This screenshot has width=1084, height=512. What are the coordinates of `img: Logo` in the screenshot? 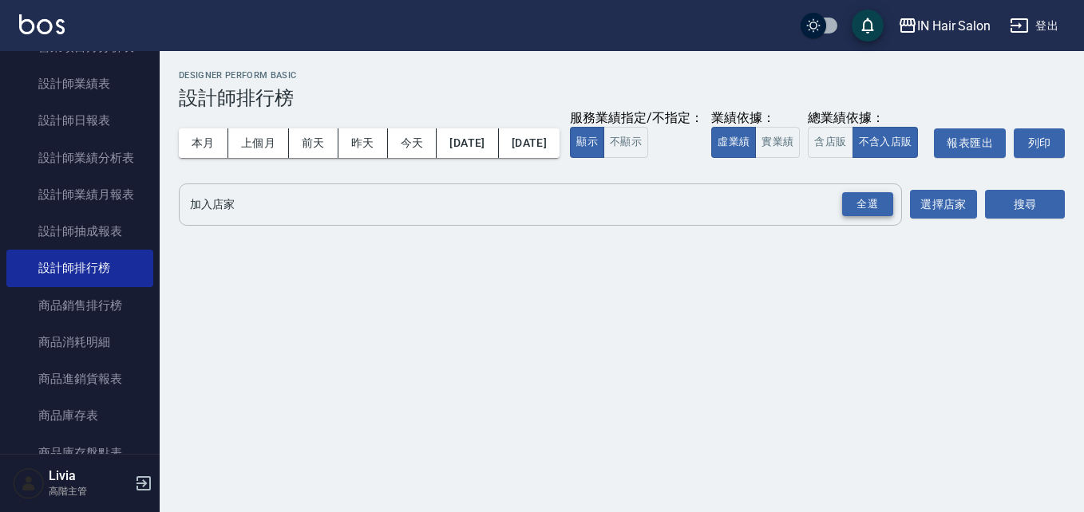 It's located at (42, 24).